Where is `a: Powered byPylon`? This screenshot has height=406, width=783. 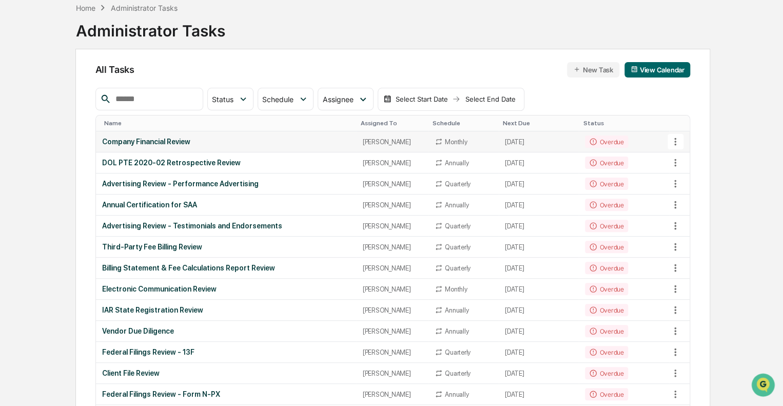
a: Powered byPylon is located at coordinates (98, 177).